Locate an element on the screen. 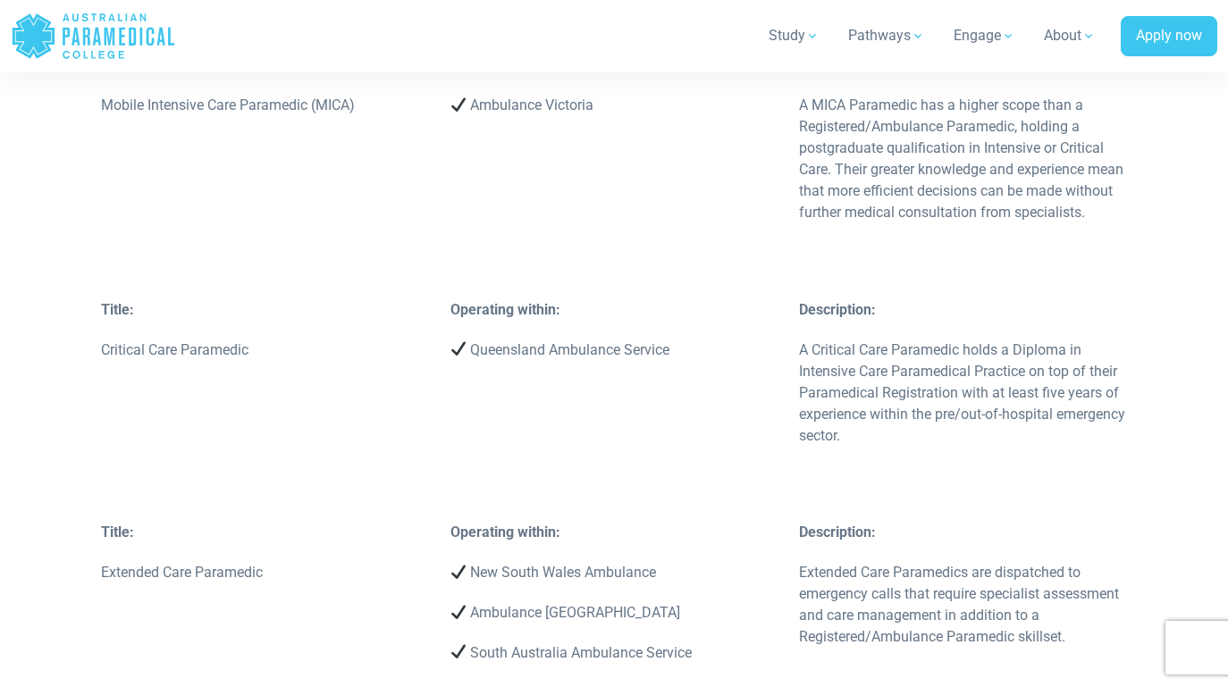 This screenshot has height=687, width=1228. a: Study is located at coordinates (794, 36).